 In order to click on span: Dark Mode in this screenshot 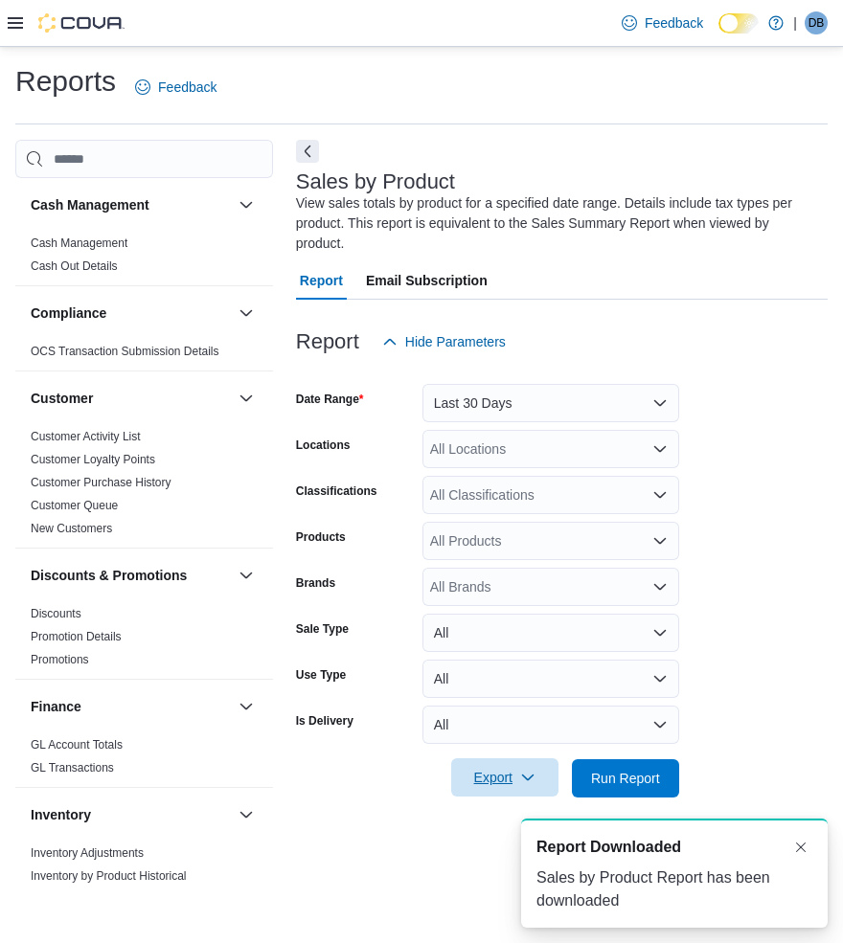, I will do `click(718, 34)`.